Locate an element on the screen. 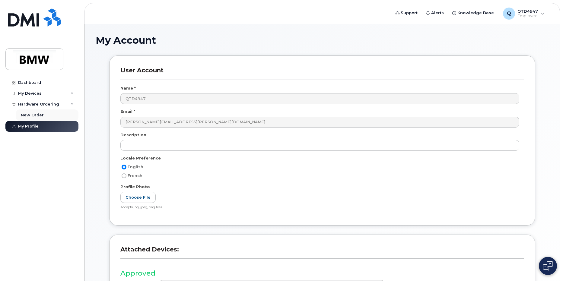  label: Name * is located at coordinates (128, 88).